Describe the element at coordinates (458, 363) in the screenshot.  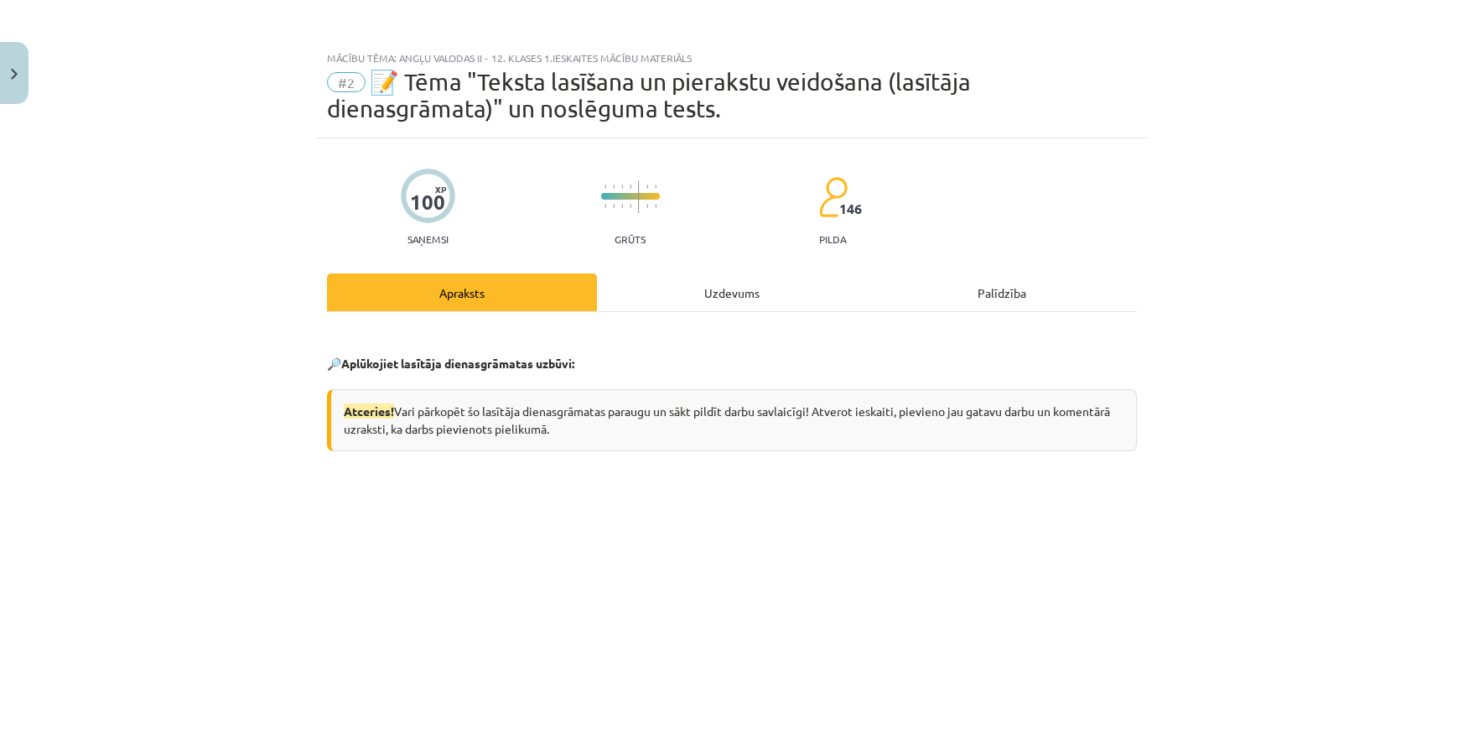
I see `strong: Aplūkojiet lasītāja dienasgrāmatas uzbūvi:` at that location.